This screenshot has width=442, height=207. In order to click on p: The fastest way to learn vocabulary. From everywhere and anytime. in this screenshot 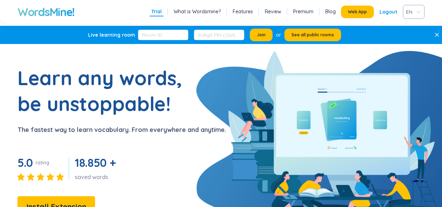, I will do `click(122, 130)`.